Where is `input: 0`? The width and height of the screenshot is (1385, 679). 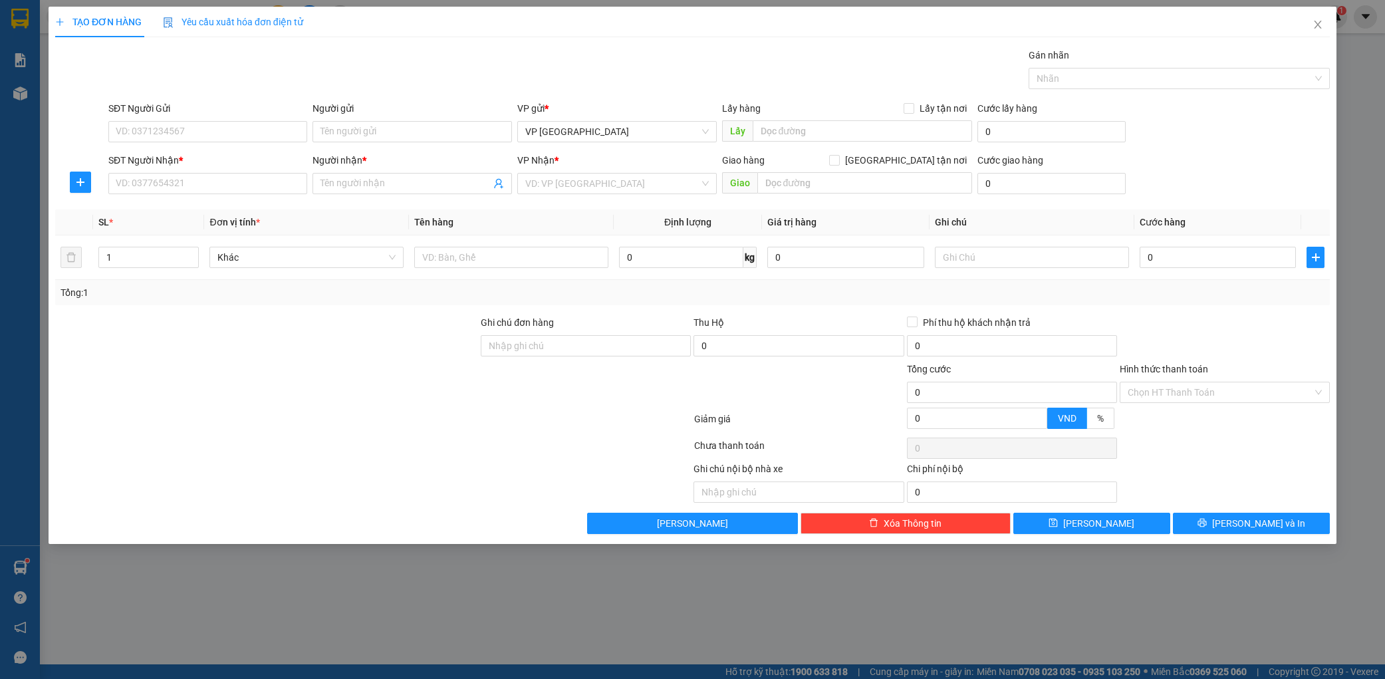 input: 0 is located at coordinates (846, 257).